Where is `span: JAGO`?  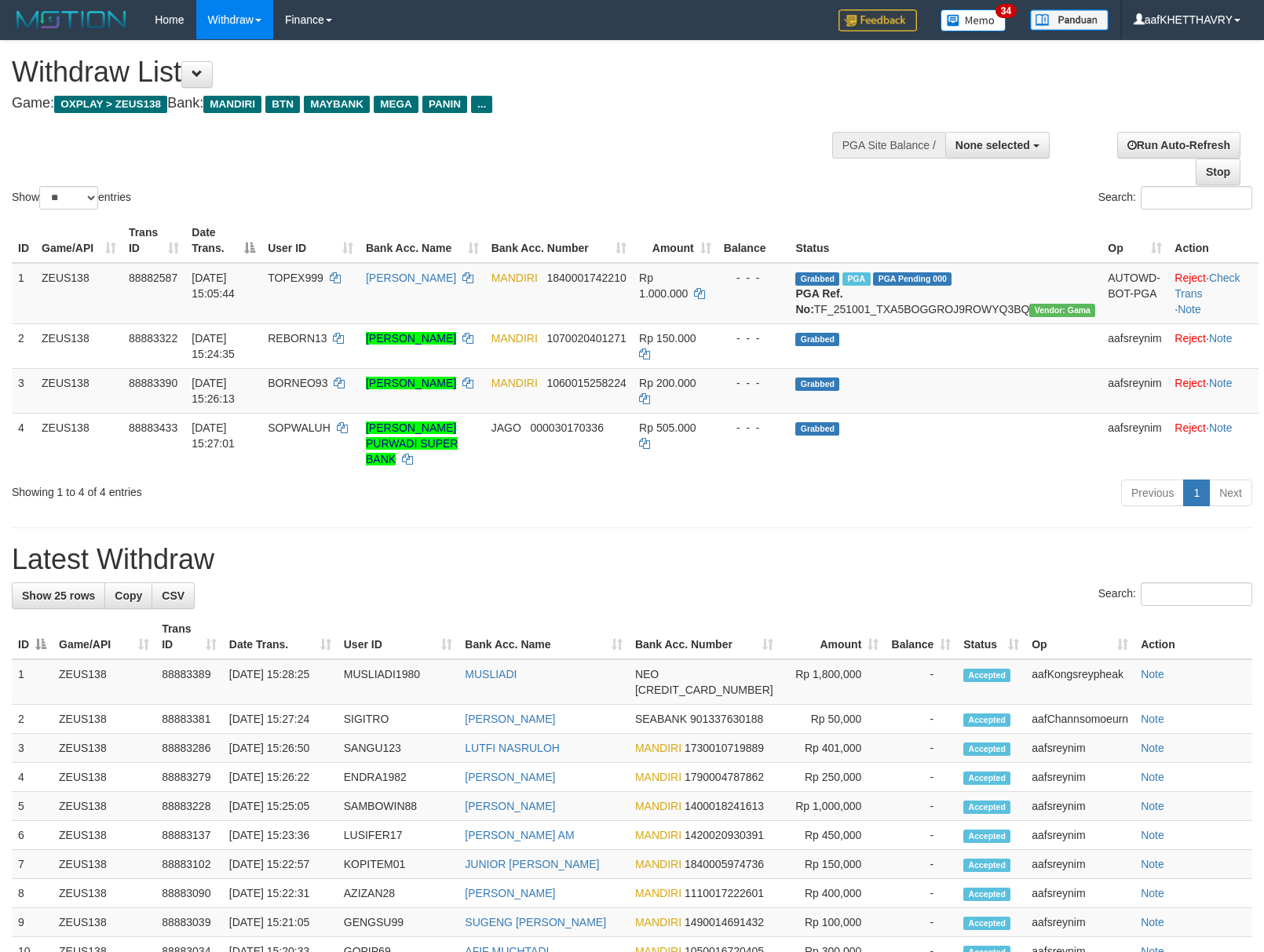
span: JAGO is located at coordinates (506, 428).